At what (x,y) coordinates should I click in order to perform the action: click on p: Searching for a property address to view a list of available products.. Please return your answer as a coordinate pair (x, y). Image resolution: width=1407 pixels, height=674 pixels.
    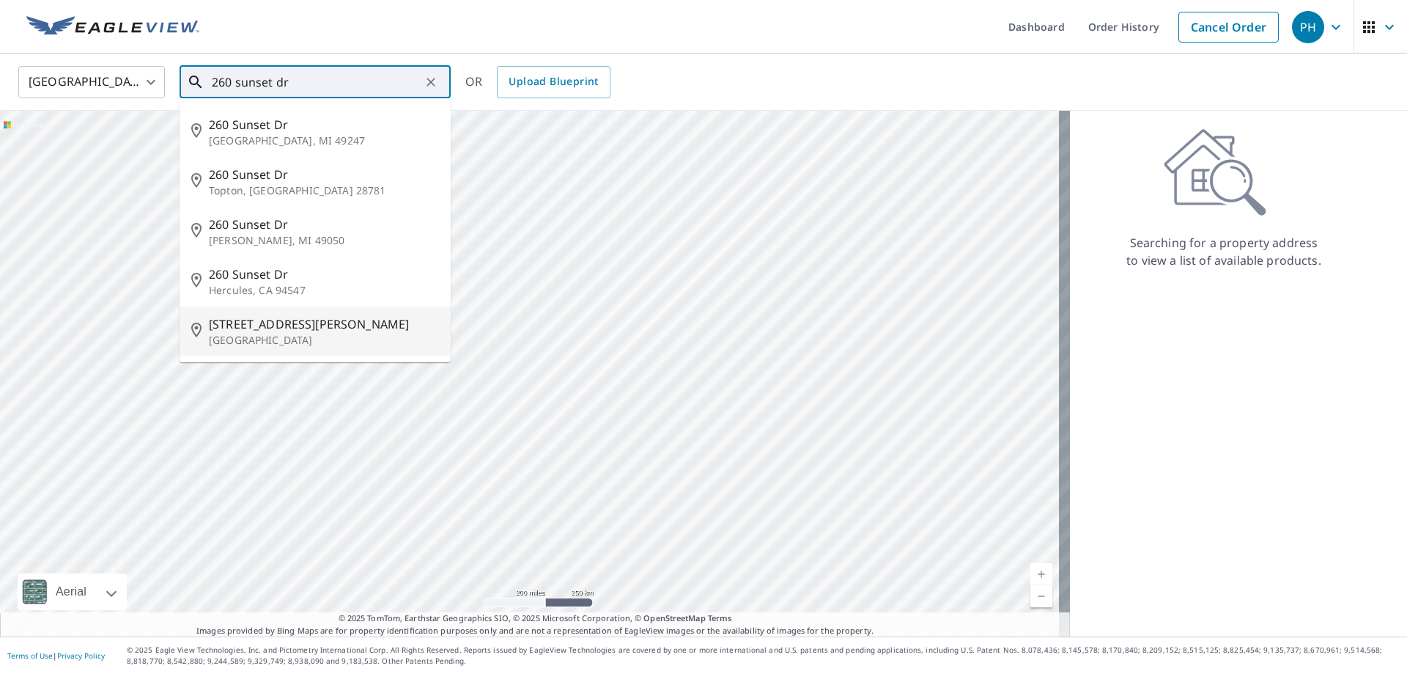
    Looking at the image, I should click on (1224, 251).